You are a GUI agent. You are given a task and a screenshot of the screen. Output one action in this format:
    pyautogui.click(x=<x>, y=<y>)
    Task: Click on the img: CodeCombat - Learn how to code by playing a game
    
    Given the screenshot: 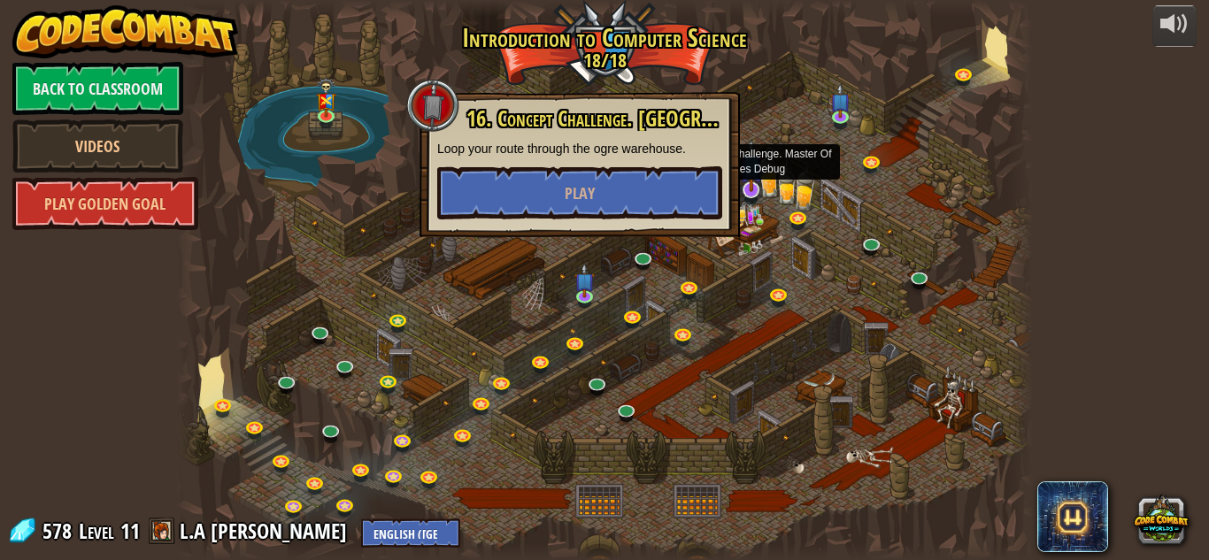 What is the action you would take?
    pyautogui.click(x=126, y=32)
    